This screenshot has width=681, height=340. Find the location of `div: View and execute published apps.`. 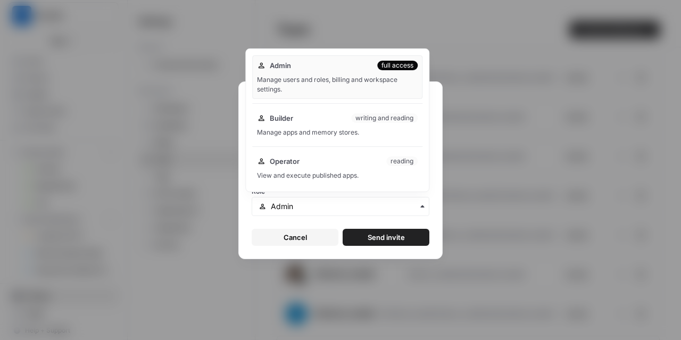

div: View and execute published apps. is located at coordinates (337, 176).